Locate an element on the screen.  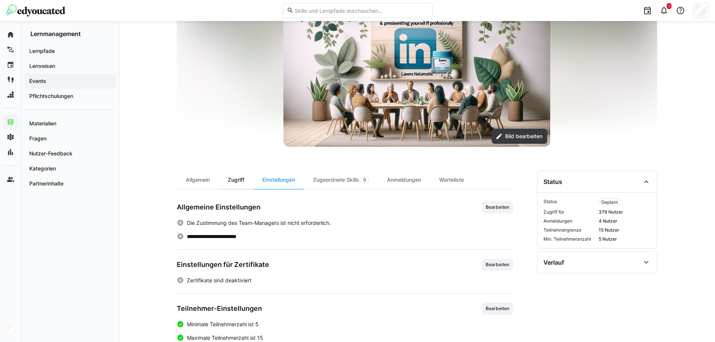
p: Minimale Teilnehmerzahl ist 5 is located at coordinates (223, 324).